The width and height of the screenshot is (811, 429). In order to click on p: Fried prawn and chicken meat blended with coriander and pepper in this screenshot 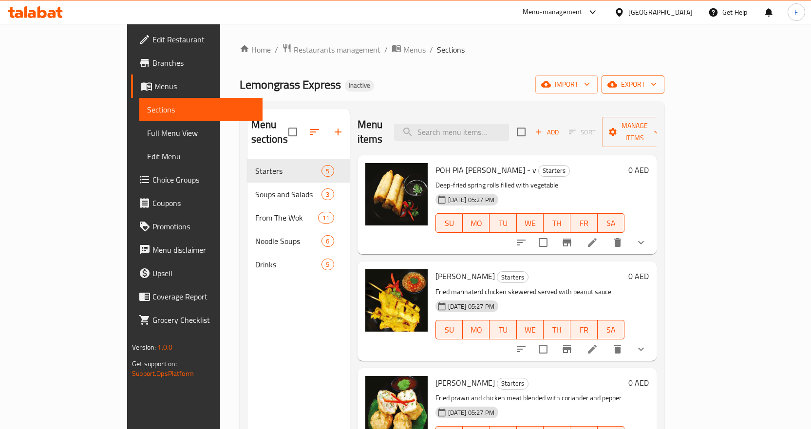, I will do `click(530, 398)`.